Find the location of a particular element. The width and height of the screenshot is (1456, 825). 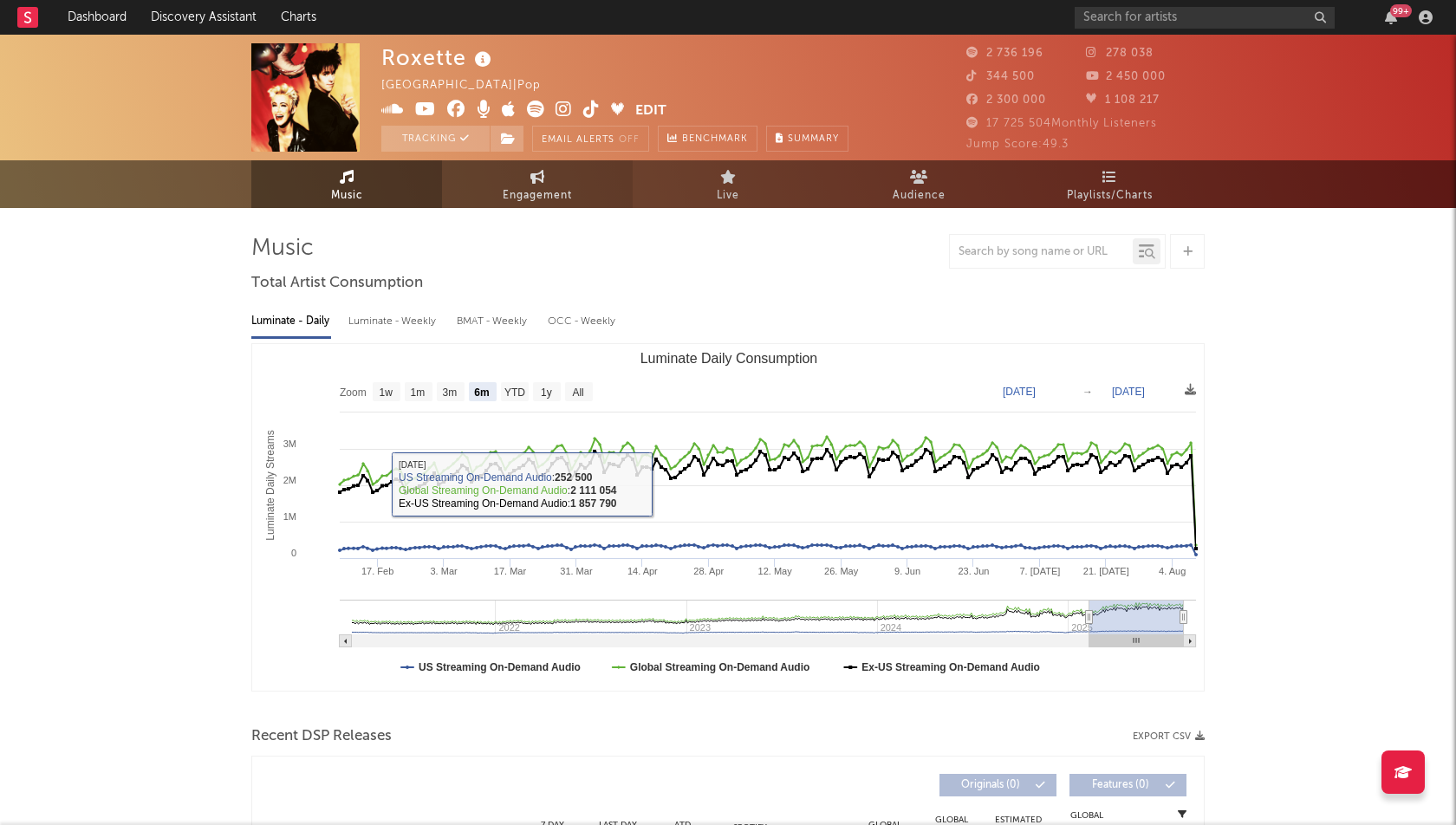

text: YTD is located at coordinates (515, 393).